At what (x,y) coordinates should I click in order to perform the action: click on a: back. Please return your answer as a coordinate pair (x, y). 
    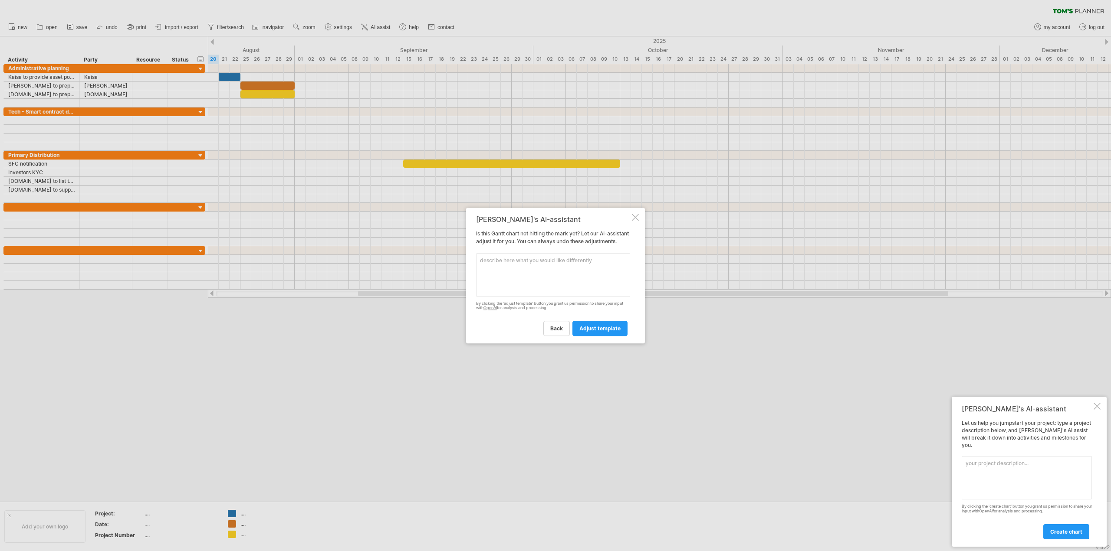
    Looking at the image, I should click on (556, 328).